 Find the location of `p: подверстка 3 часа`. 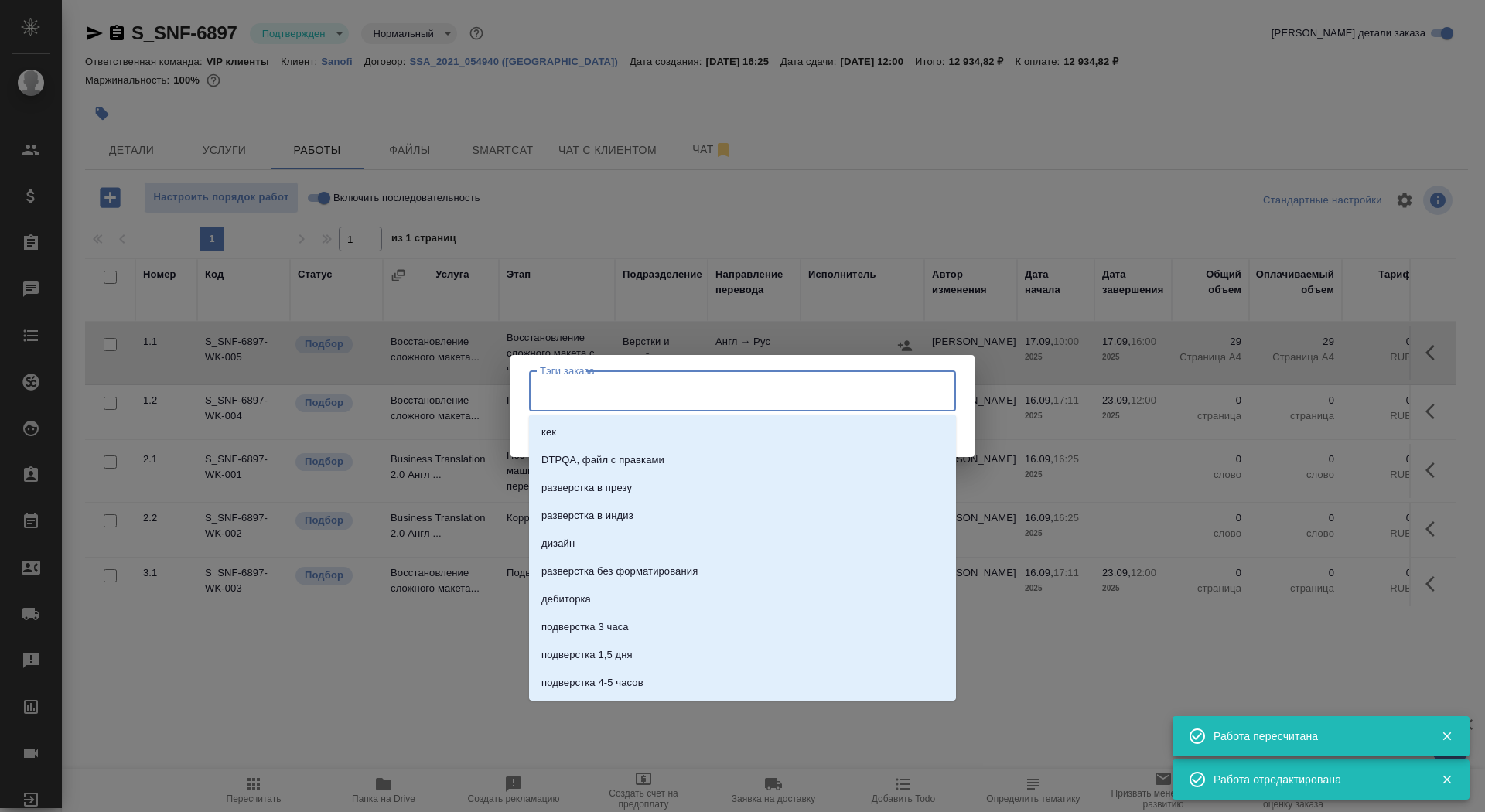

p: подверстка 3 часа is located at coordinates (584, 627).